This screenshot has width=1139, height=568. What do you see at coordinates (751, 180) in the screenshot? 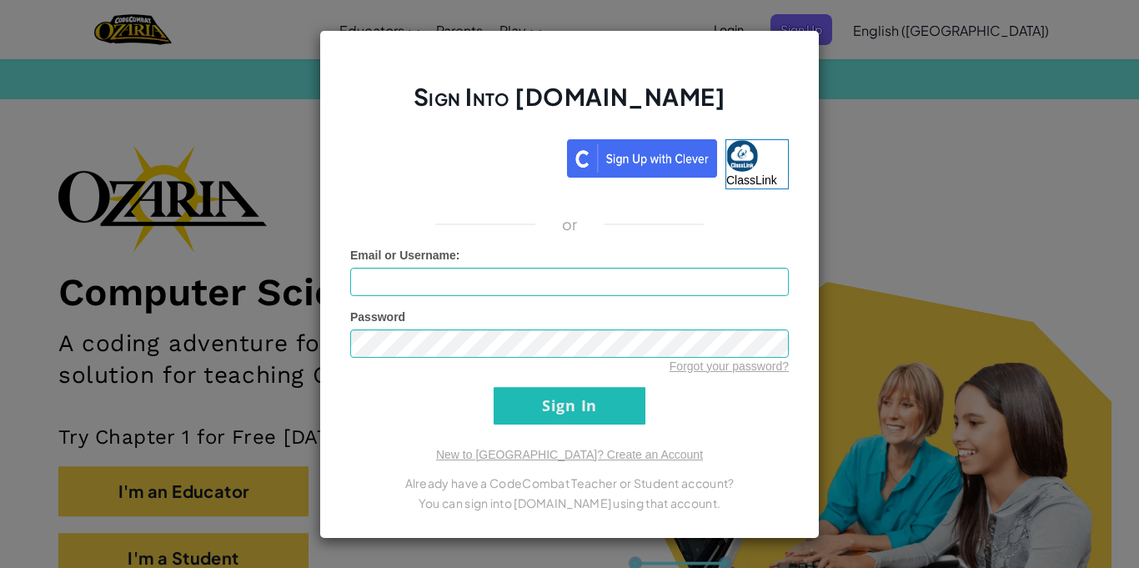
I see `span: ClassLink` at bounding box center [751, 180].